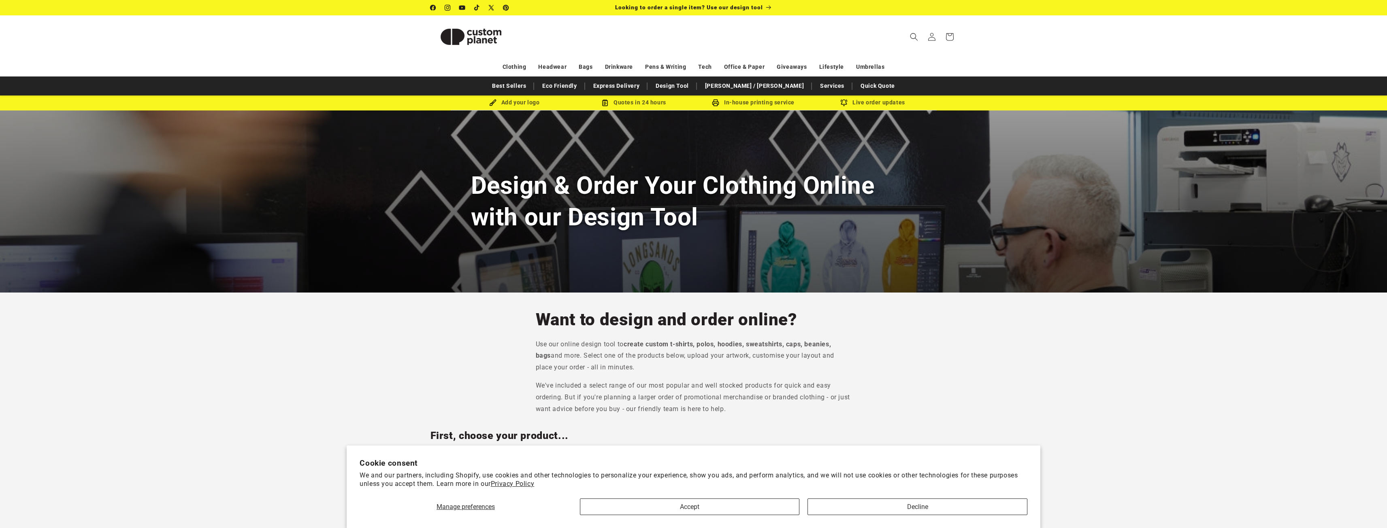  Describe the element at coordinates (559, 86) in the screenshot. I see `a: Eco Friendly` at that location.